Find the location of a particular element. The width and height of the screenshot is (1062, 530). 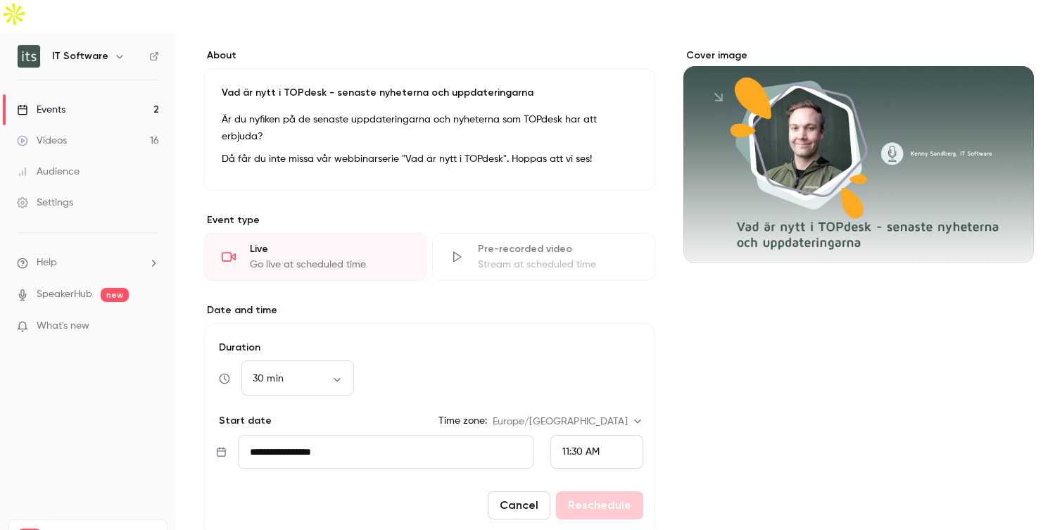

label: About is located at coordinates (429, 56).